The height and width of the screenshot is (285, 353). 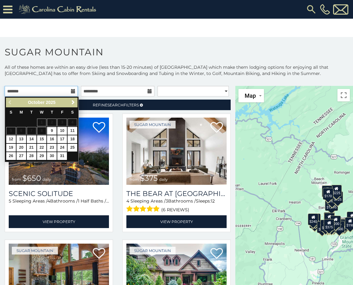 What do you see at coordinates (176, 151) in the screenshot?
I see `a: The Bear At Sugar Mountain from $375 daily` at bounding box center [176, 151].